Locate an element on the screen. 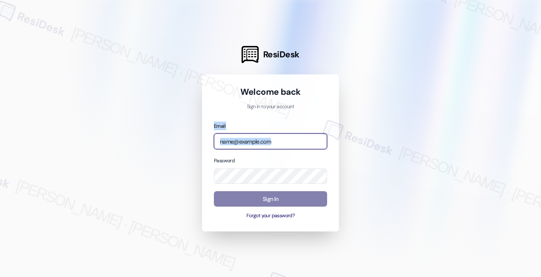  button: Sign In is located at coordinates (270, 199).